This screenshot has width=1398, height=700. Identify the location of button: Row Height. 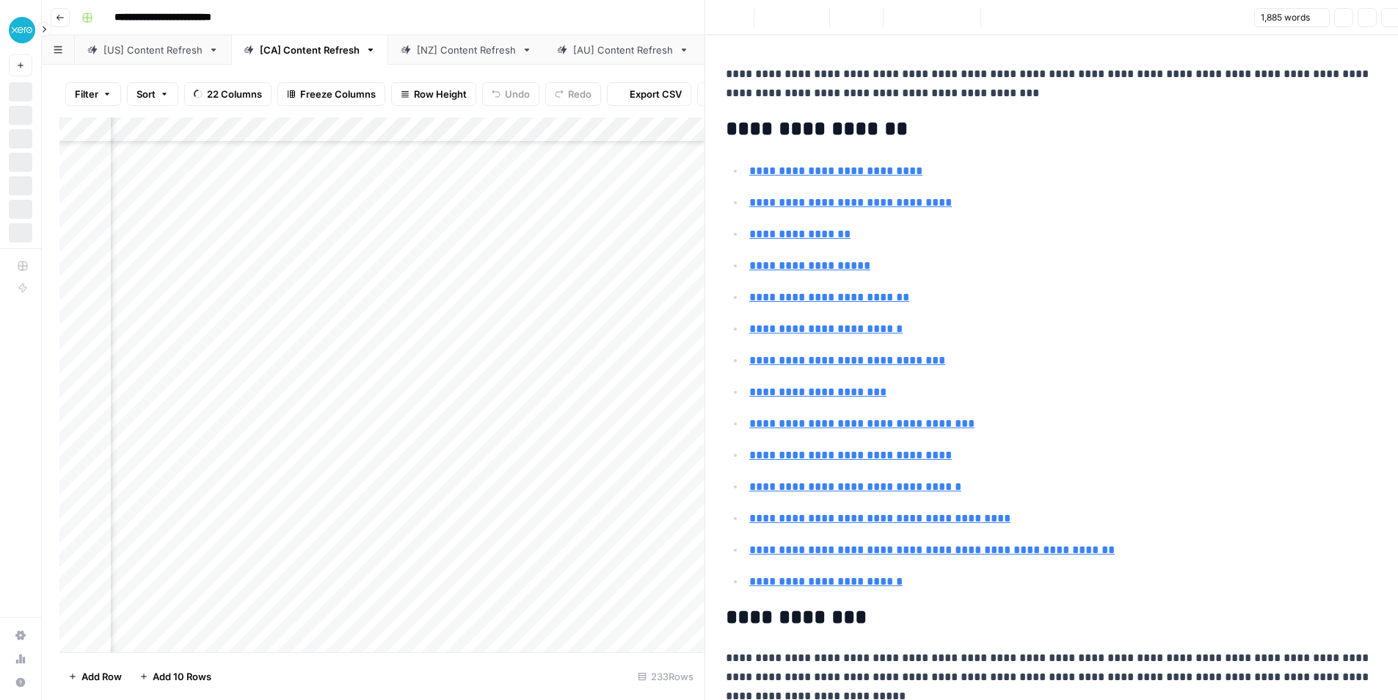
(434, 94).